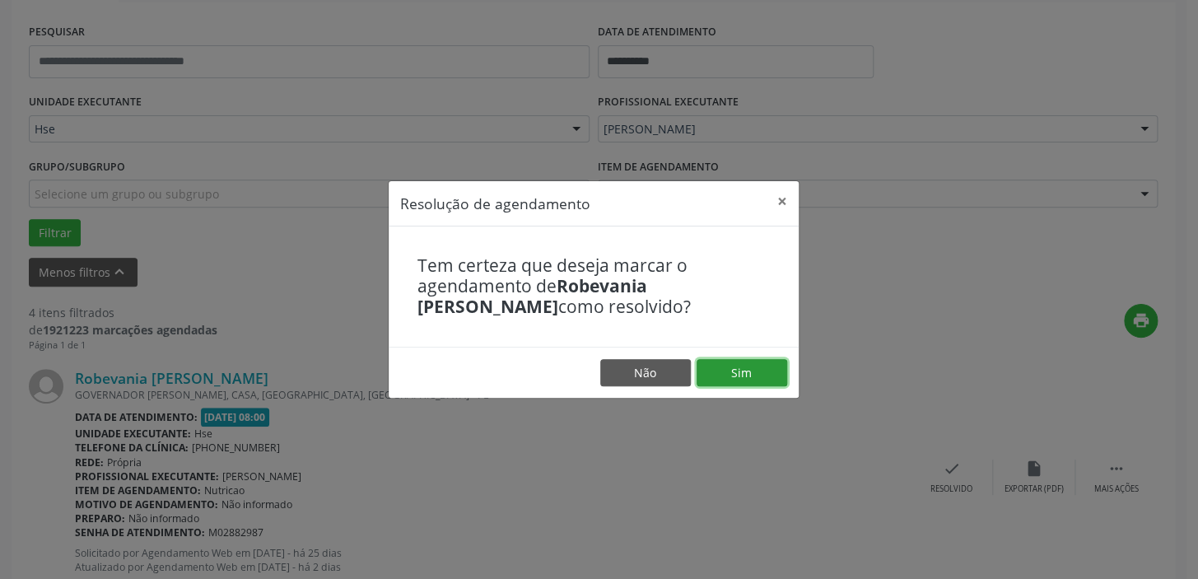  I want to click on button: Sim, so click(742, 373).